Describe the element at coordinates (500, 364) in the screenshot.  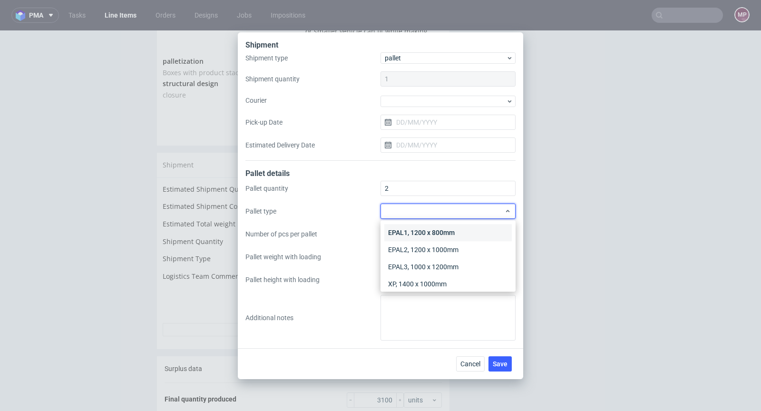
I see `button: Save` at that location.